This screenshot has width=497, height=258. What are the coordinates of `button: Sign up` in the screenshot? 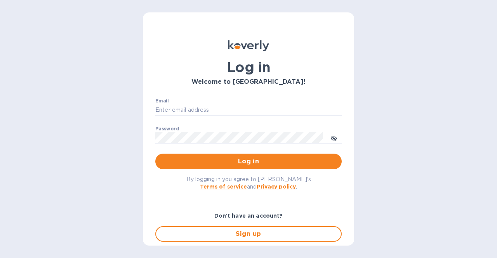 It's located at (248, 234).